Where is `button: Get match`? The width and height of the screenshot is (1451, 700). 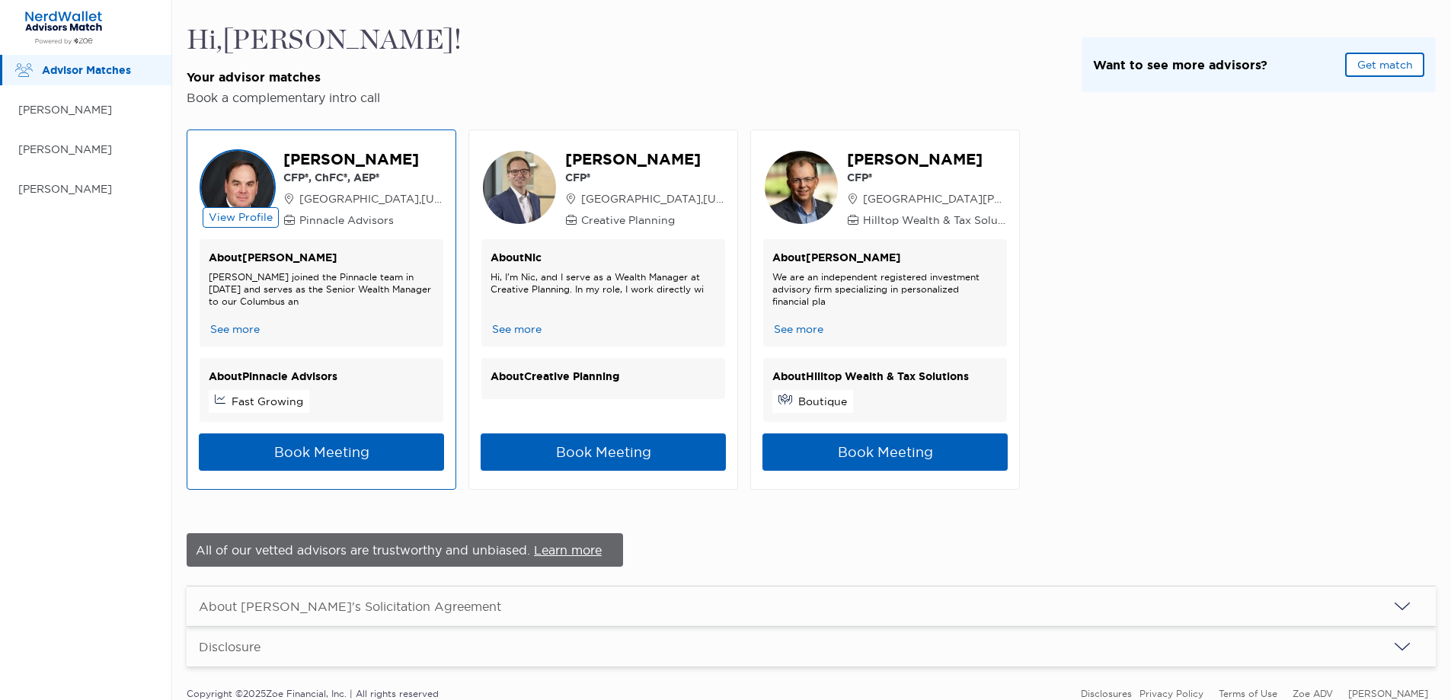 button: Get match is located at coordinates (1385, 65).